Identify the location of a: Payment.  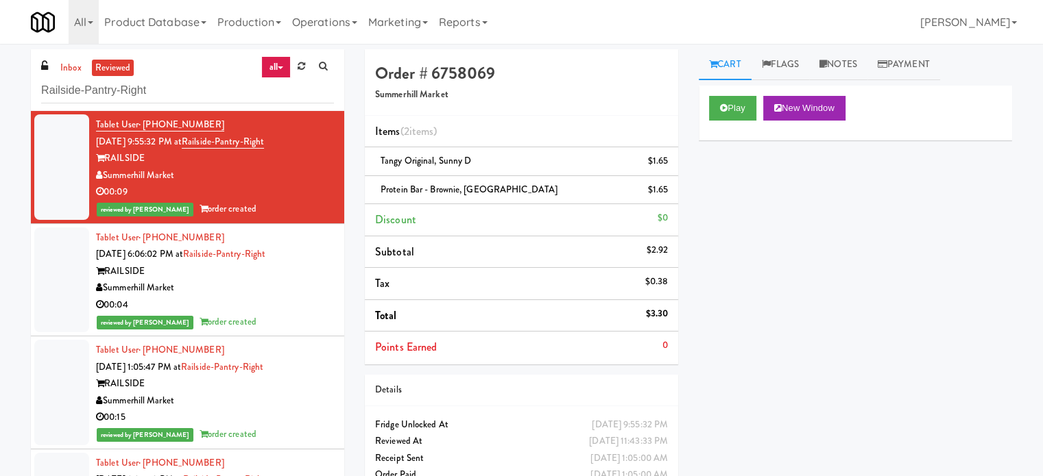
(903, 64).